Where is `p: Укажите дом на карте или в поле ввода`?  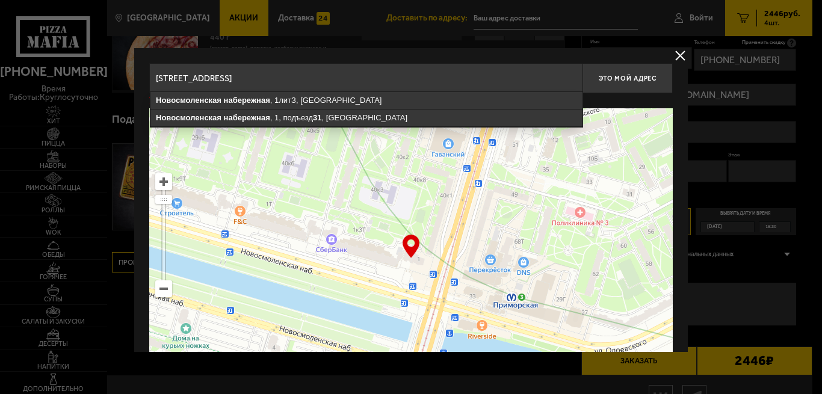
p: Укажите дом на карте или в поле ввода is located at coordinates (234, 101).